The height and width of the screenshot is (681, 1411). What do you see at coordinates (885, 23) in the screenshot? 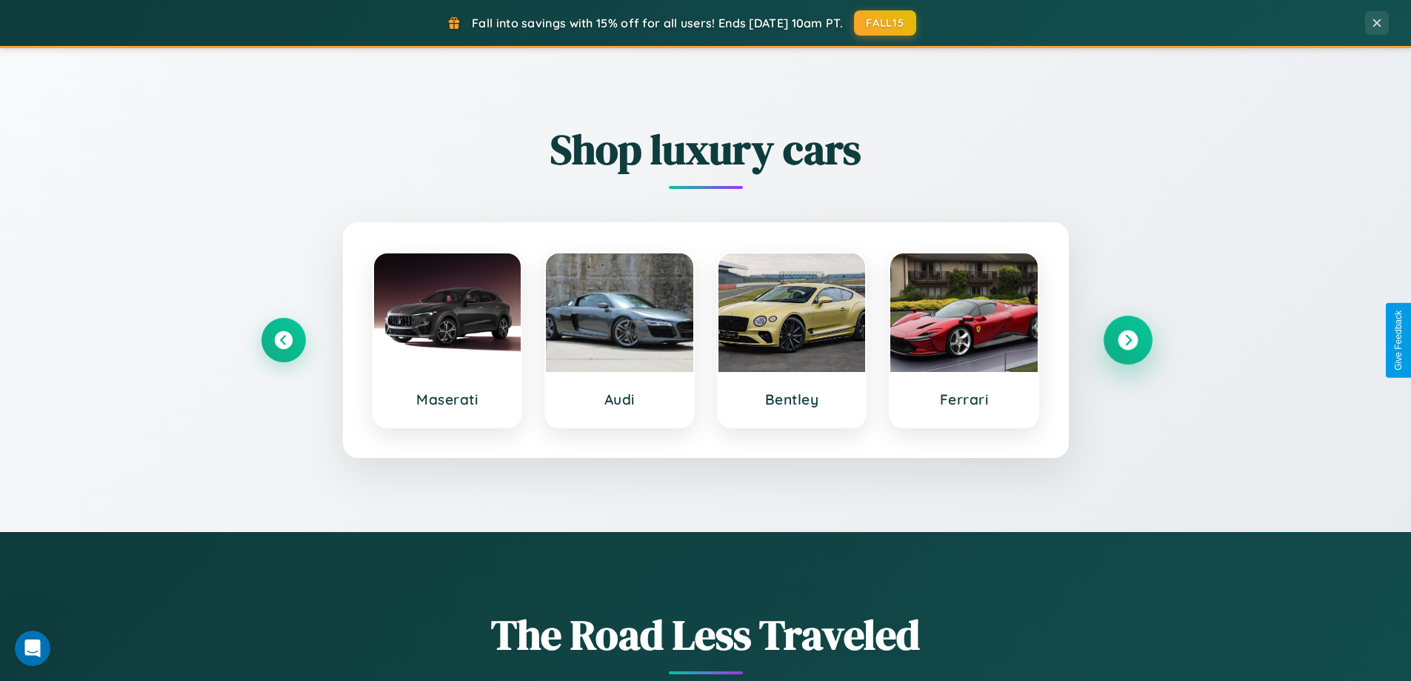
I see `button: FALL15` at bounding box center [885, 23].